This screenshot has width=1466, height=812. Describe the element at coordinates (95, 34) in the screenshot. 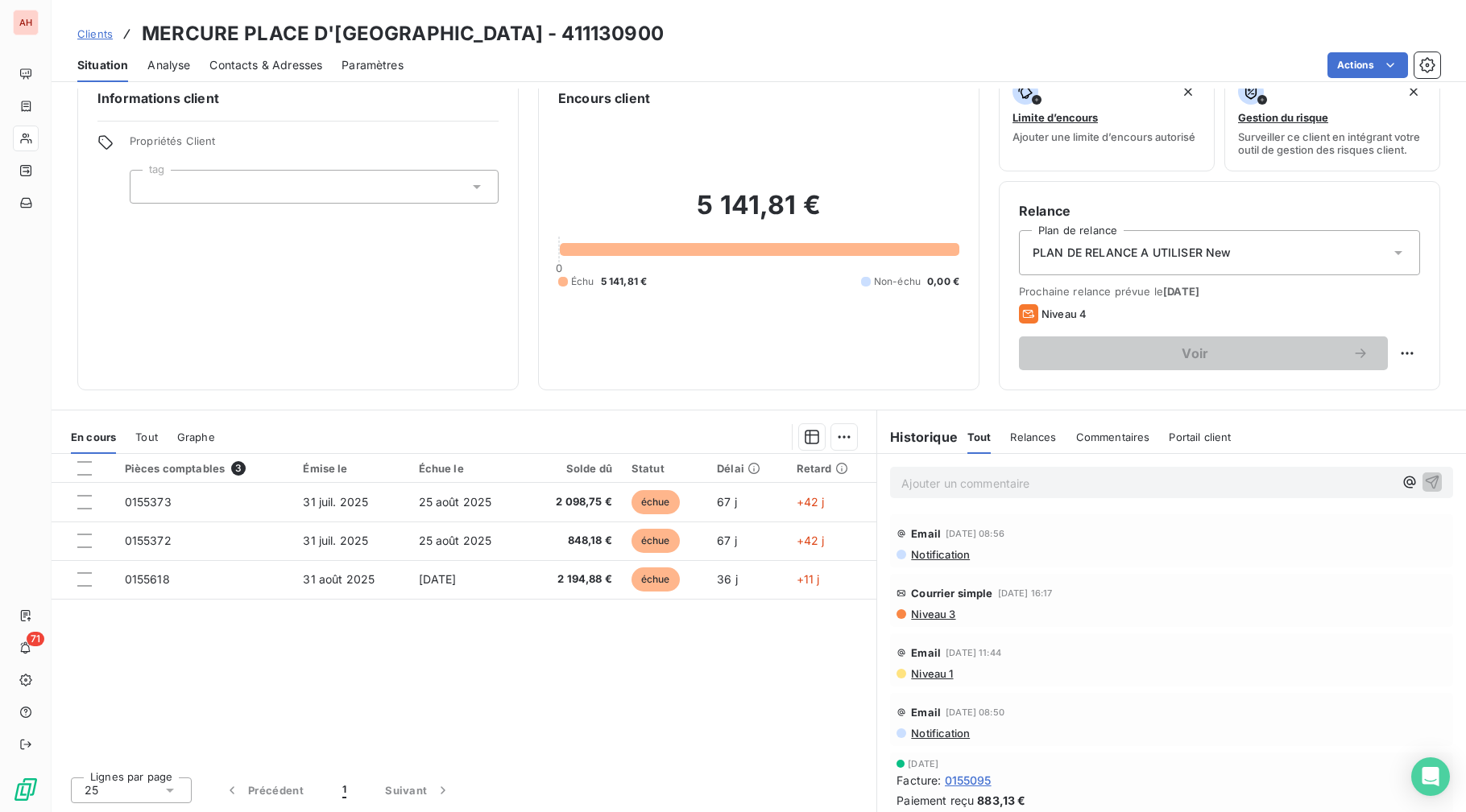

I see `span: Clients` at that location.